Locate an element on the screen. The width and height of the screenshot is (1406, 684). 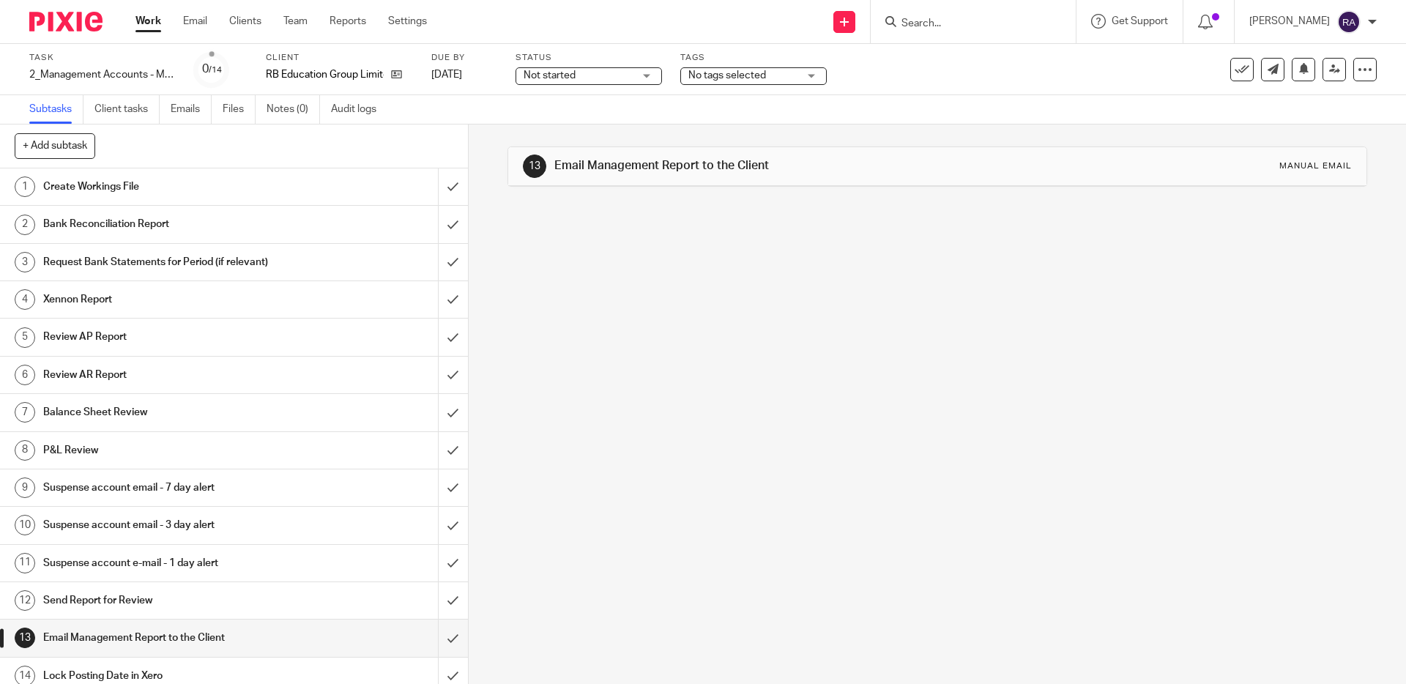
small: /14 is located at coordinates (215, 70).